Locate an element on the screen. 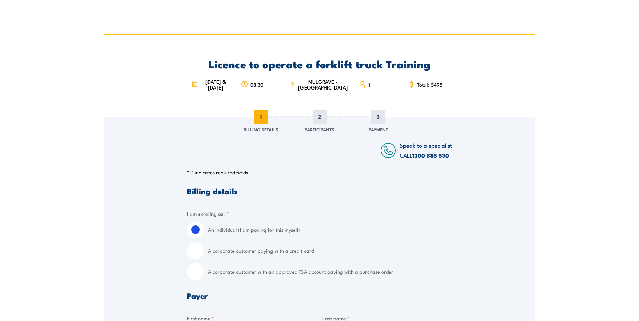  span: 08:30 is located at coordinates (257, 85).